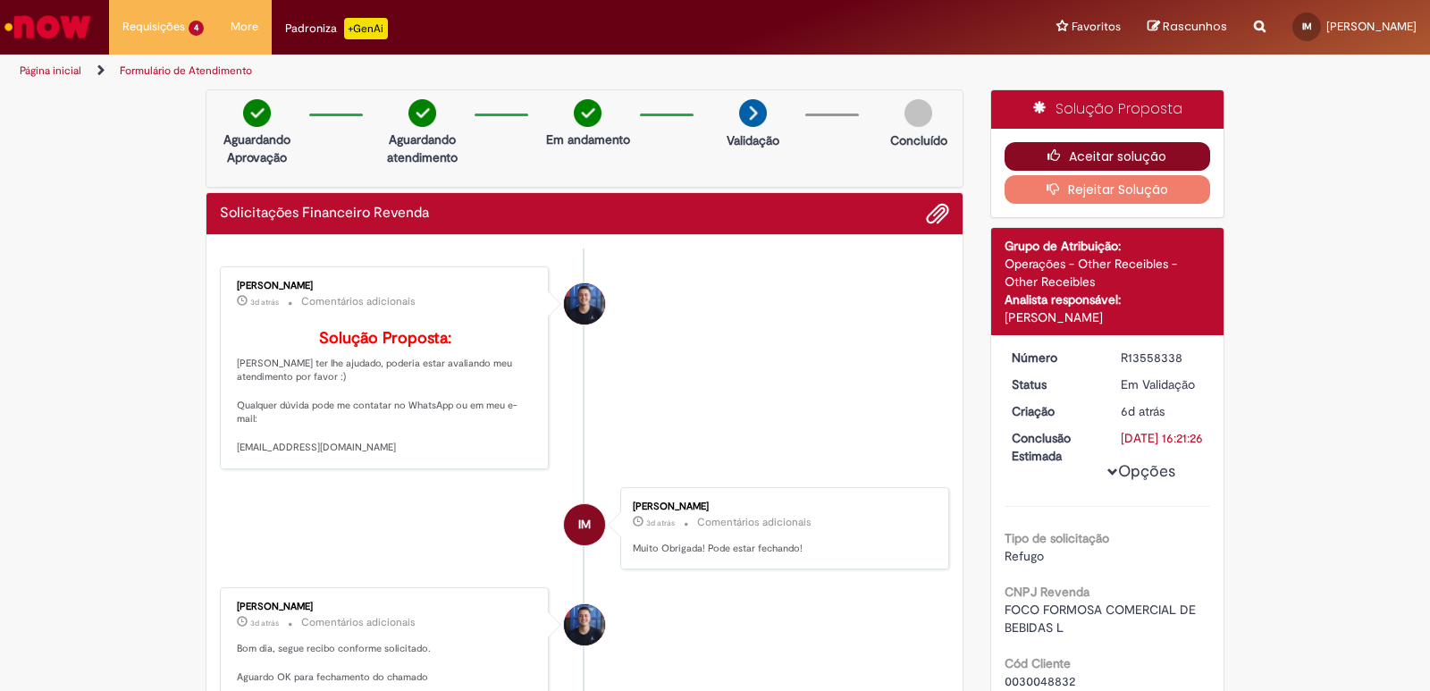 The width and height of the screenshot is (1430, 691). I want to click on p: +GenAi, so click(366, 29).